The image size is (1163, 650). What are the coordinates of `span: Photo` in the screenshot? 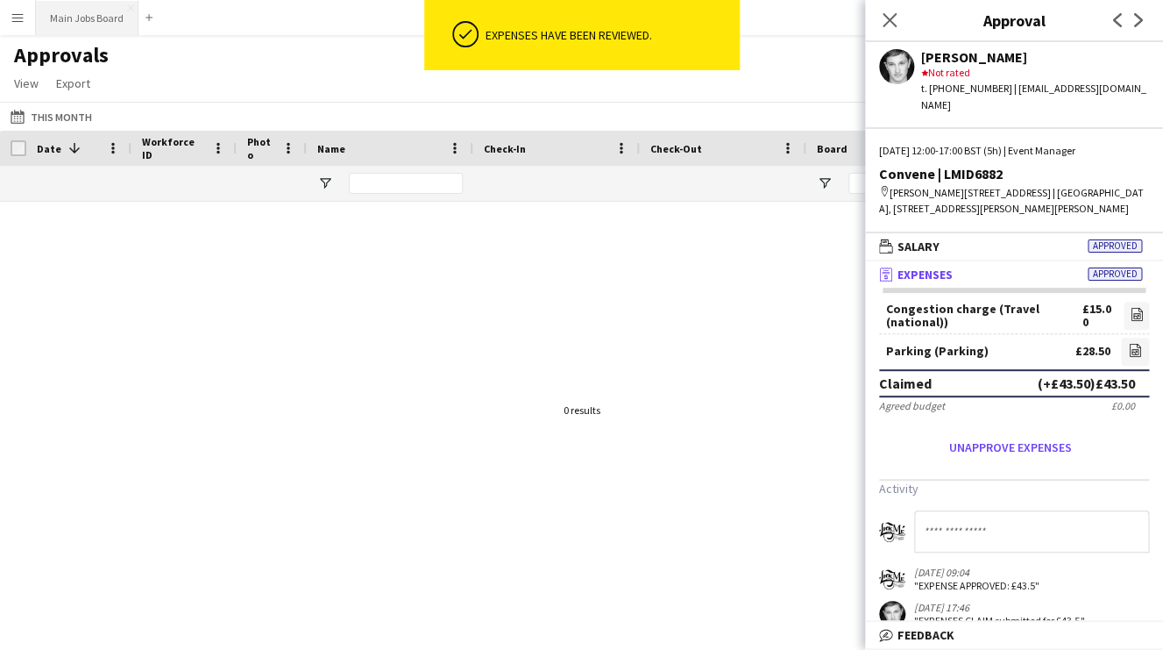 It's located at (261, 148).